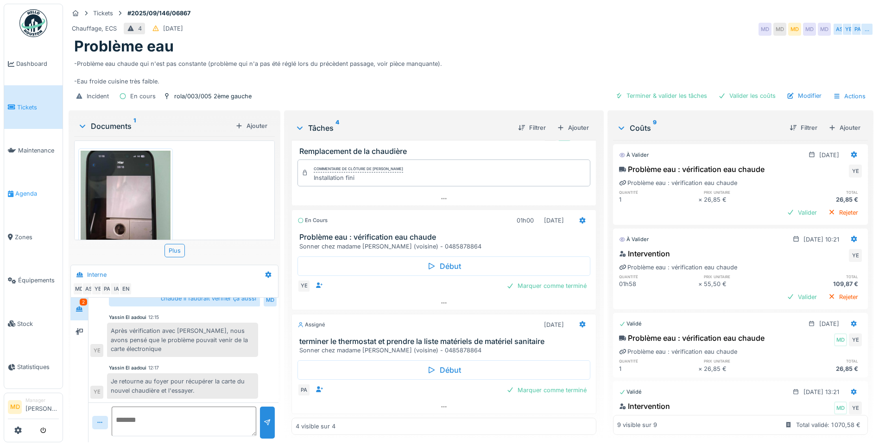  Describe the element at coordinates (213, 96) in the screenshot. I see `div: rola/003/005 2ème gauche` at that location.